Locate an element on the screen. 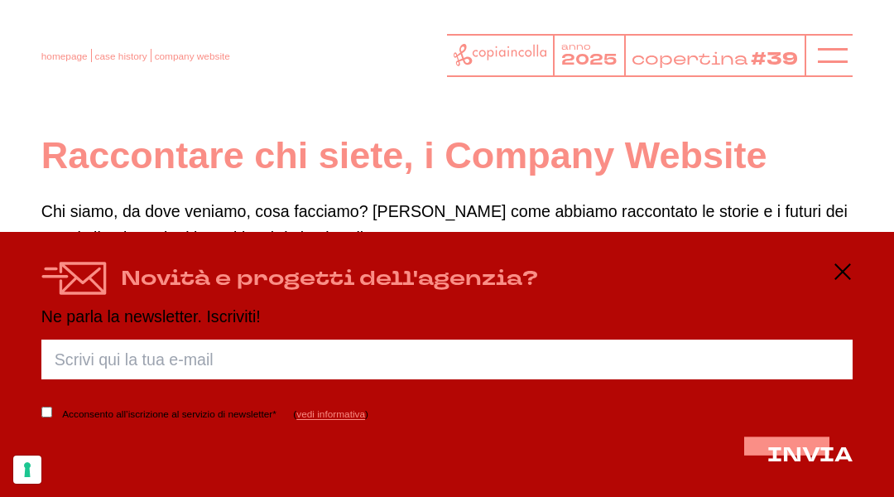  p: Ne parla la newsletter. Iscriviti! is located at coordinates (447, 317).